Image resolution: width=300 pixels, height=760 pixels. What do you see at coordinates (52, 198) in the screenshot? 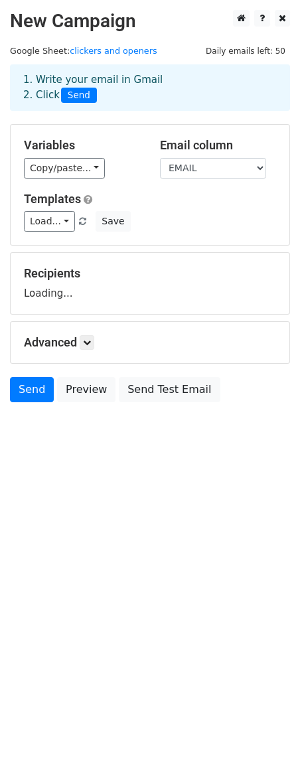
I see `a: Templates` at bounding box center [52, 198].